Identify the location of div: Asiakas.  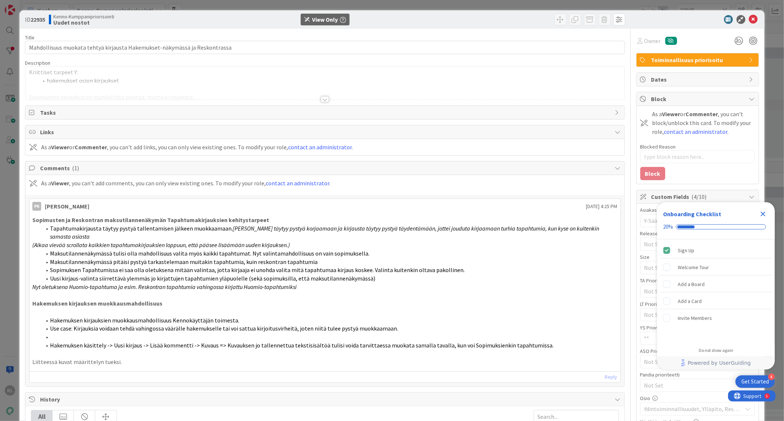
(697, 210).